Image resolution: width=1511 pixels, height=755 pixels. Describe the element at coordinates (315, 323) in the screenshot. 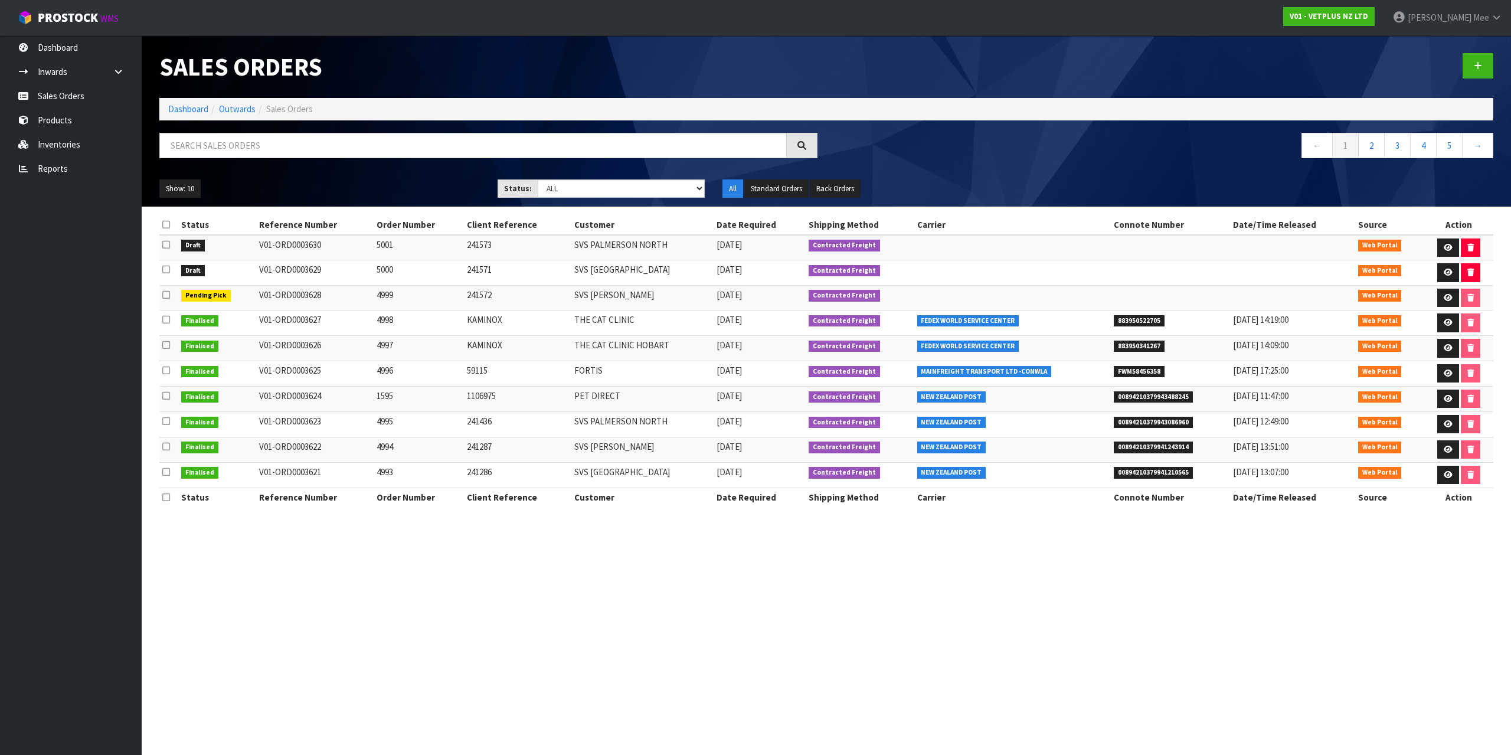

I see `td: V01-ORD0003627` at that location.